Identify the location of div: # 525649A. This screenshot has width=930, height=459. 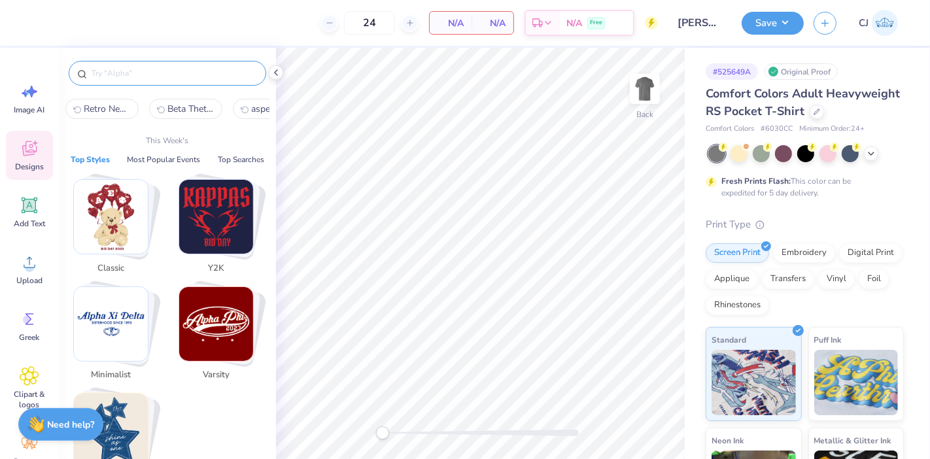
(732, 71).